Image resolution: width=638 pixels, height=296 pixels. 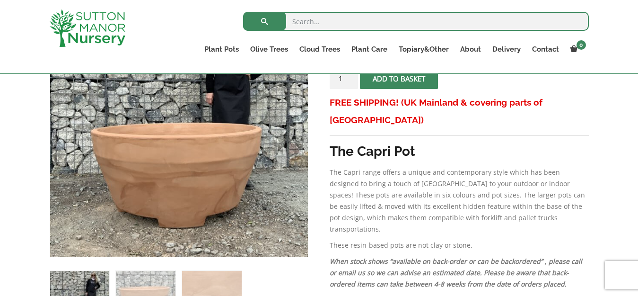 What do you see at coordinates (471, 49) in the screenshot?
I see `a: About` at bounding box center [471, 49].